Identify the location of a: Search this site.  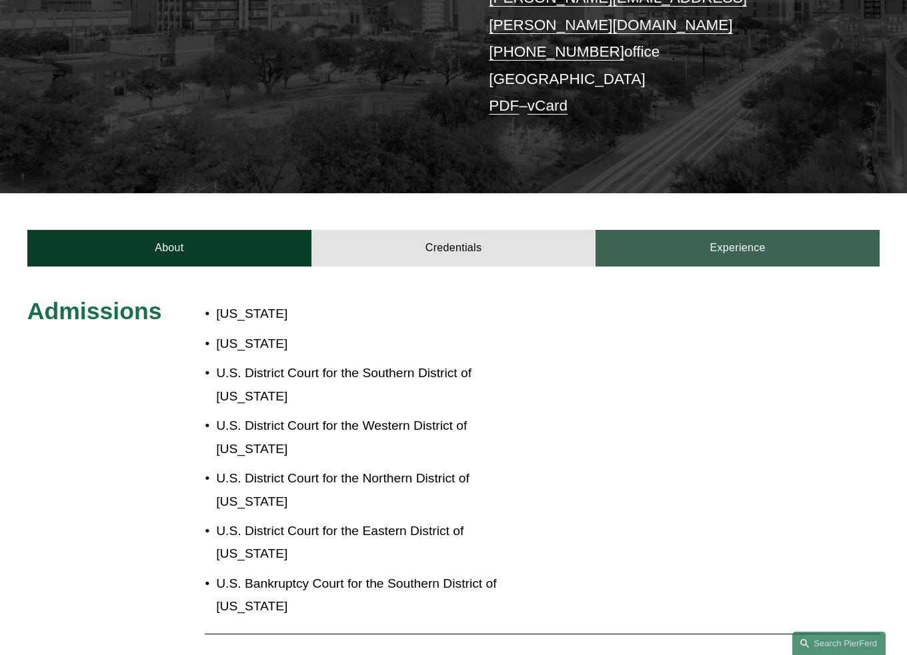
(839, 643).